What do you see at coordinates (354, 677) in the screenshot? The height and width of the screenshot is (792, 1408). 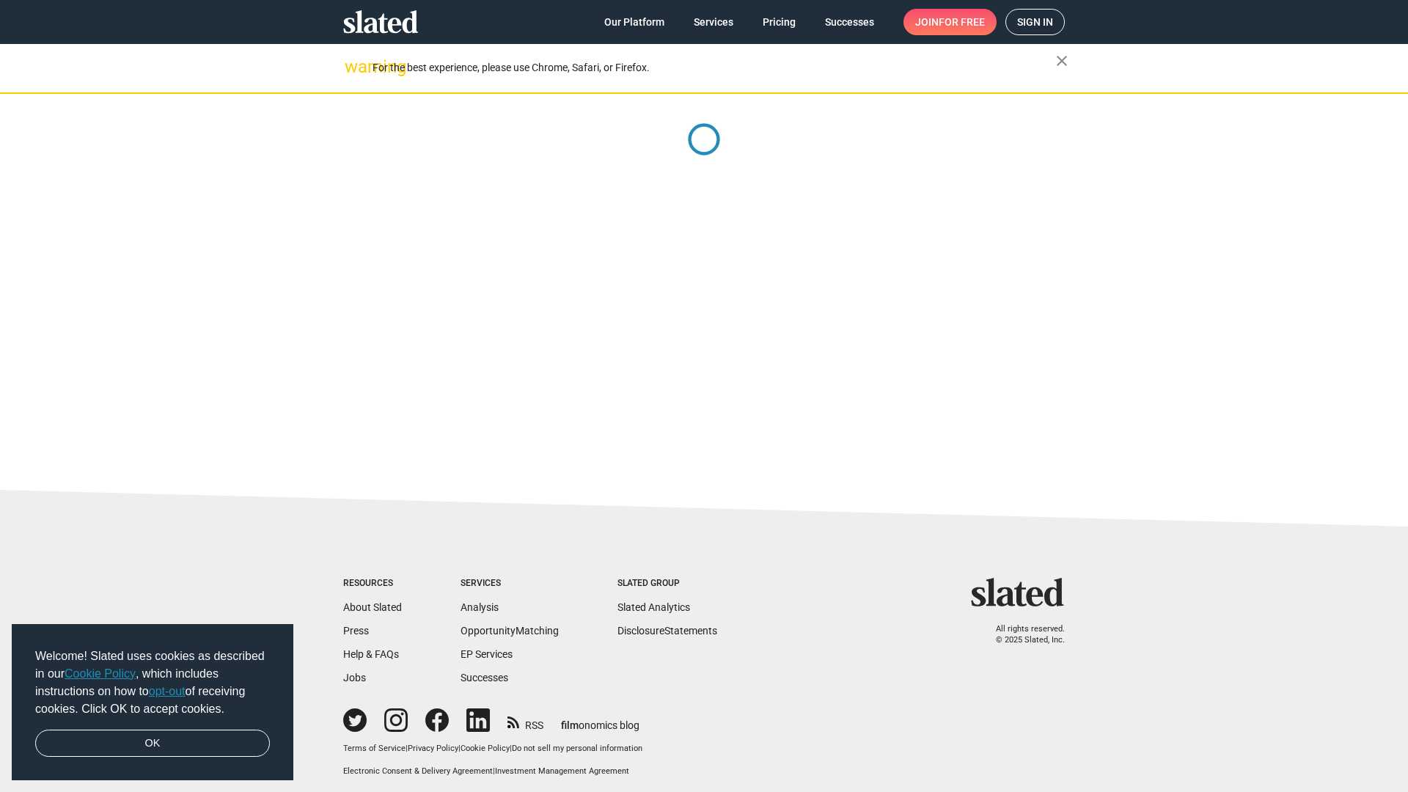 I see `a: Jobs` at bounding box center [354, 677].